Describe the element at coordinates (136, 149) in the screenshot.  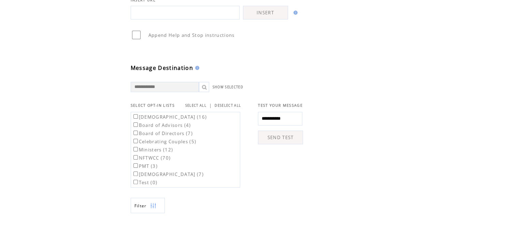
I see `input: Ministers (12)` at that location.